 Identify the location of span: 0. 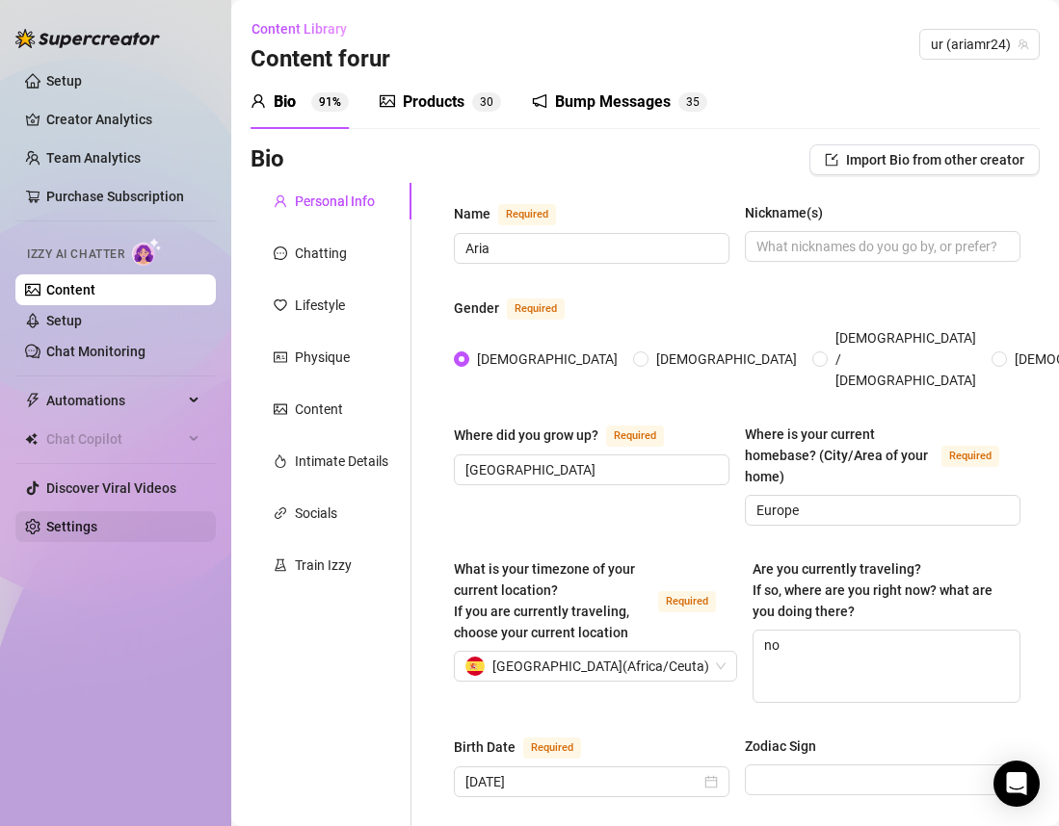
(489, 102).